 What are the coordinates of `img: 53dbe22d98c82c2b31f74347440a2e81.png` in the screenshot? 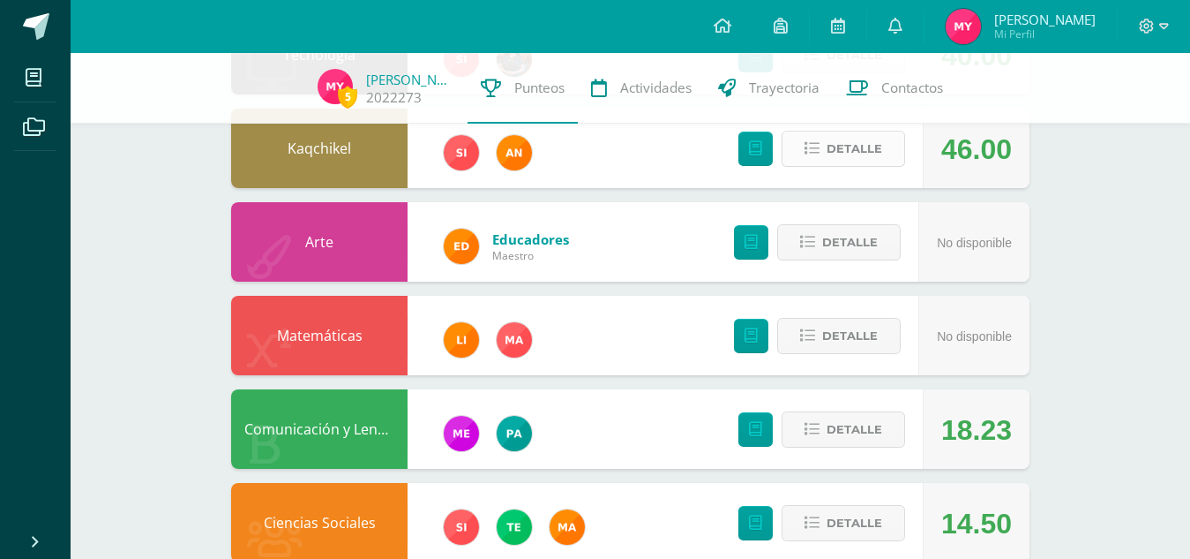 It's located at (514, 433).